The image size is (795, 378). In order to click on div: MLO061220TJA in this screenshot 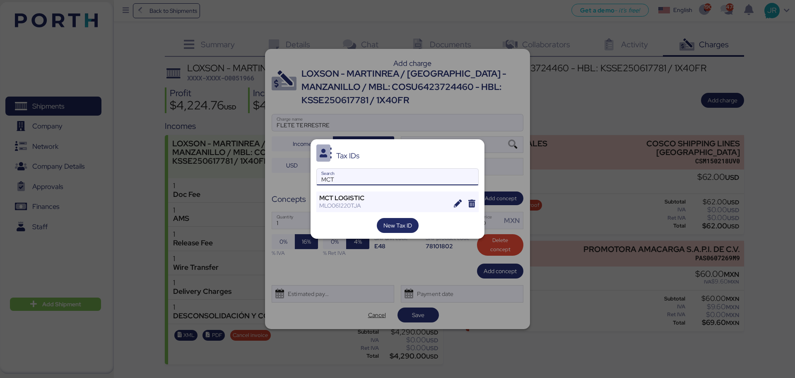, I will do `click(383, 205)`.